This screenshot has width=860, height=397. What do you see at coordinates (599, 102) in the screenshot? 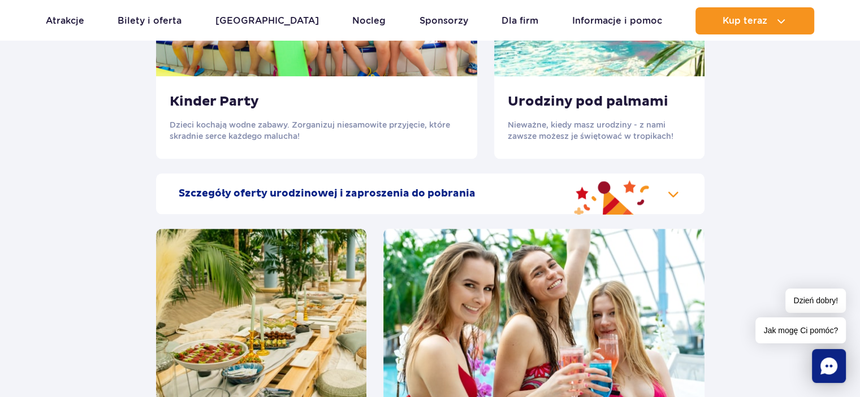
I see `h3: Urodziny pod palmami` at bounding box center [599, 102].